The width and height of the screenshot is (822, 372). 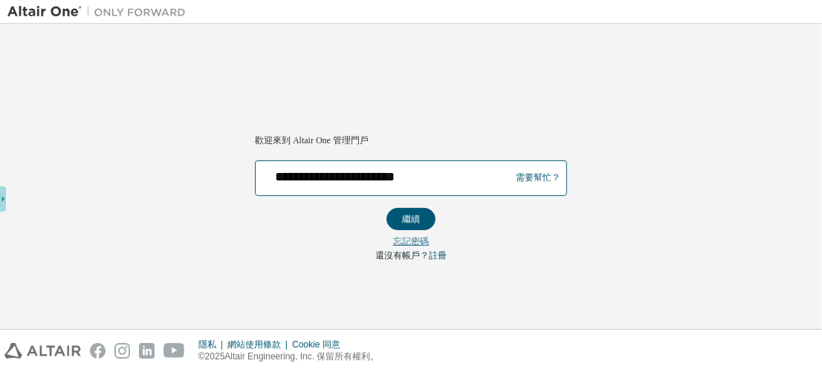 I want to click on font: Cookie 同意, so click(x=316, y=345).